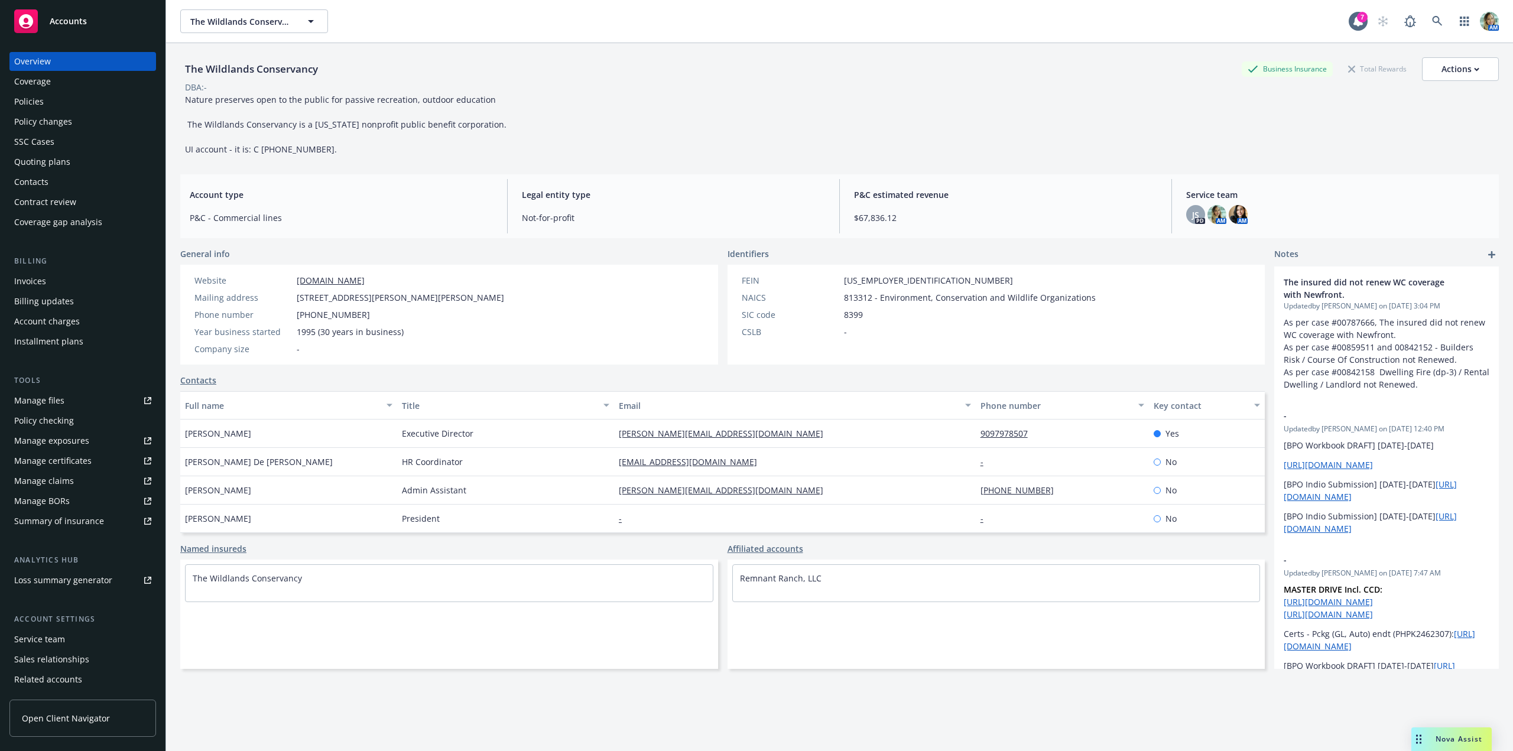 Image resolution: width=1513 pixels, height=751 pixels. I want to click on span: Executive Director, so click(437, 433).